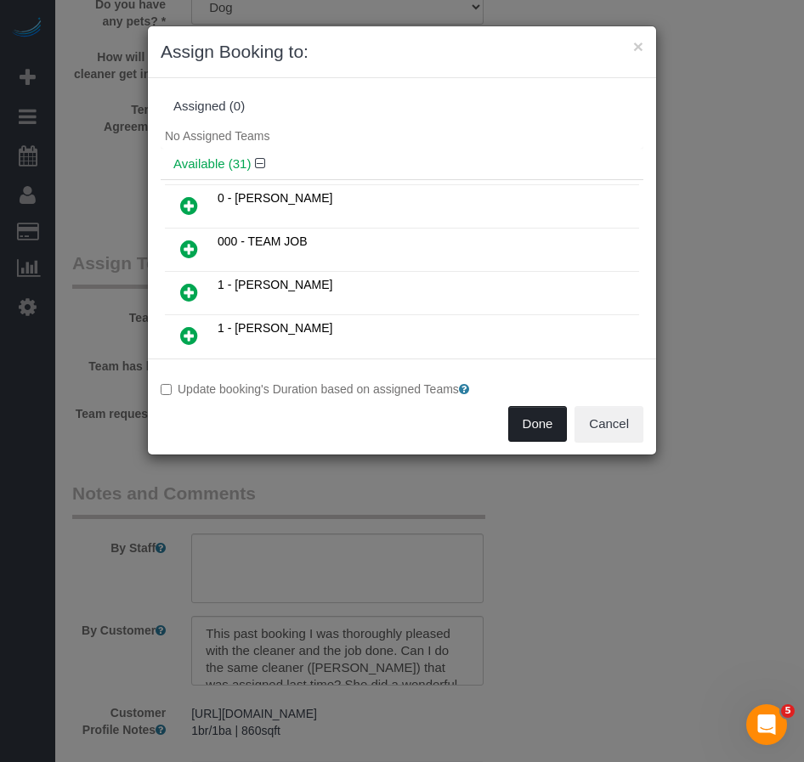 The height and width of the screenshot is (762, 804). What do you see at coordinates (402, 389) in the screenshot?
I see `label: Update booking's Duration based on assigned Teams` at bounding box center [402, 389].